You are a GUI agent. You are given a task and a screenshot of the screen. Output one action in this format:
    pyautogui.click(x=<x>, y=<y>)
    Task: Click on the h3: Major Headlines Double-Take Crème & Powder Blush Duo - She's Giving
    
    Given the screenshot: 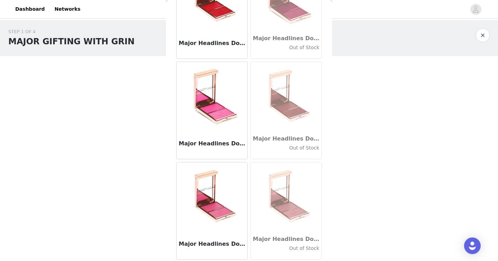 What is the action you would take?
    pyautogui.click(x=212, y=144)
    